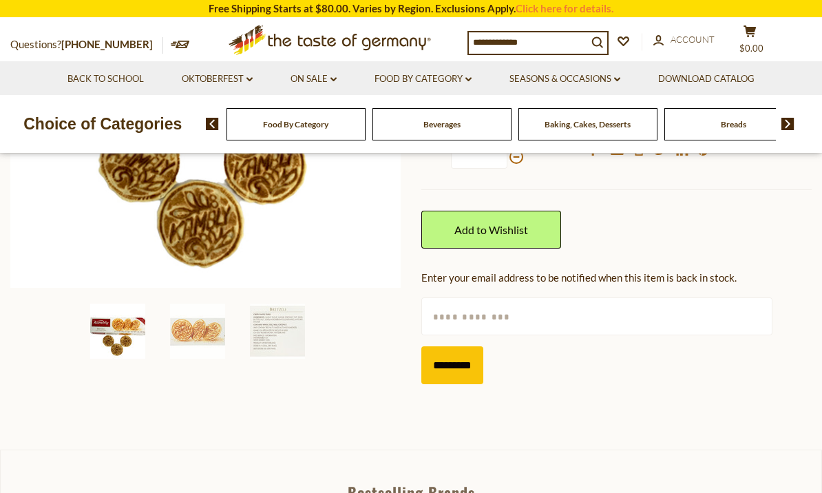  What do you see at coordinates (692, 39) in the screenshot?
I see `span: Account` at bounding box center [692, 39].